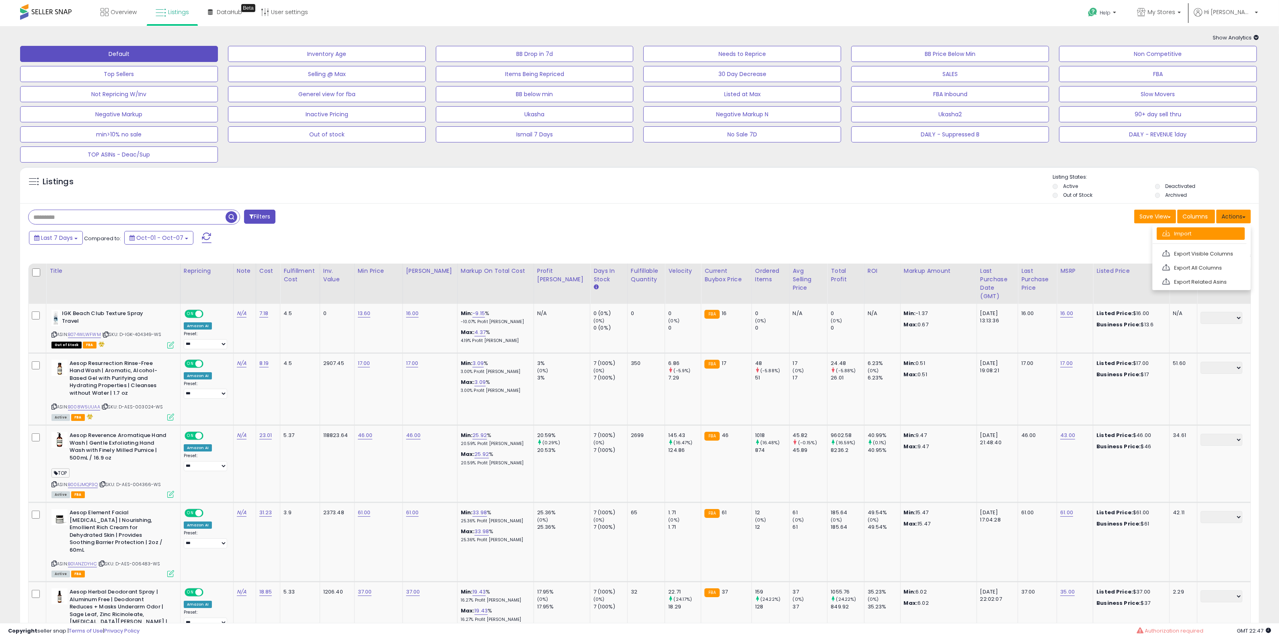 The image size is (1279, 639). Describe the element at coordinates (190, 436) in the screenshot. I see `span: ON` at that location.